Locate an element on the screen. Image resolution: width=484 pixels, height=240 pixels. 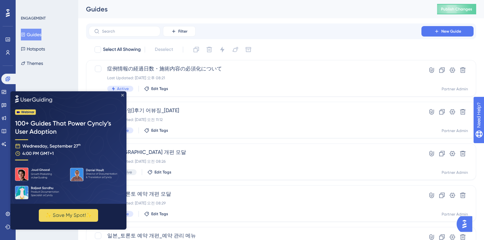
div: Close Preview is located at coordinates (112, 4).